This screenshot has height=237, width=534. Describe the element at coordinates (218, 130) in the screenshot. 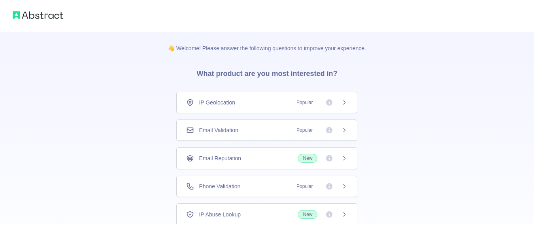

I see `span: Email Validation` at that location.